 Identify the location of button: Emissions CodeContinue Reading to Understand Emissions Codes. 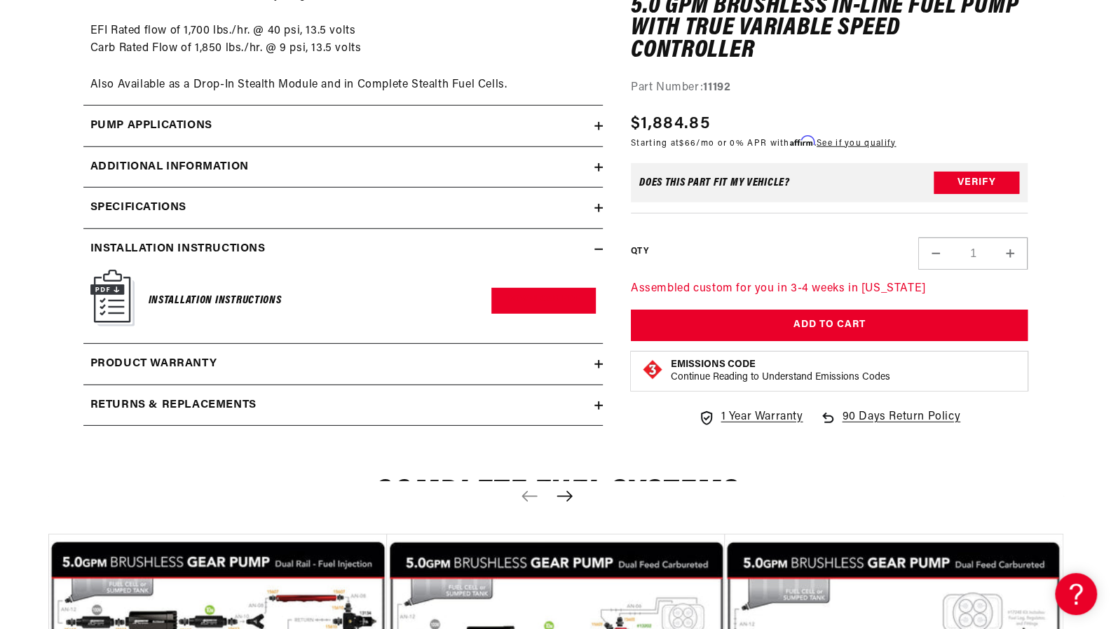
(780, 371).